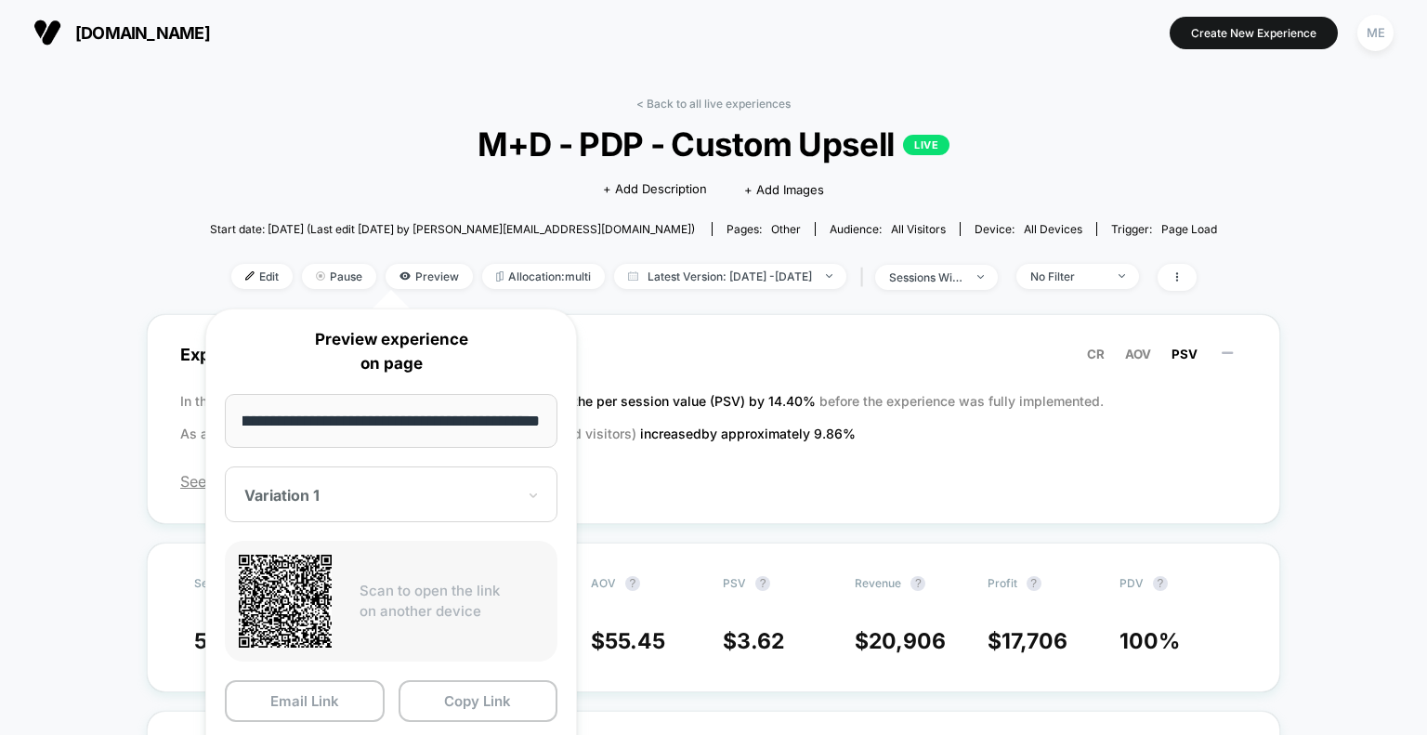  I want to click on span: the new variation increased the per session value (PSV) by 14.40 %, so click(612, 400).